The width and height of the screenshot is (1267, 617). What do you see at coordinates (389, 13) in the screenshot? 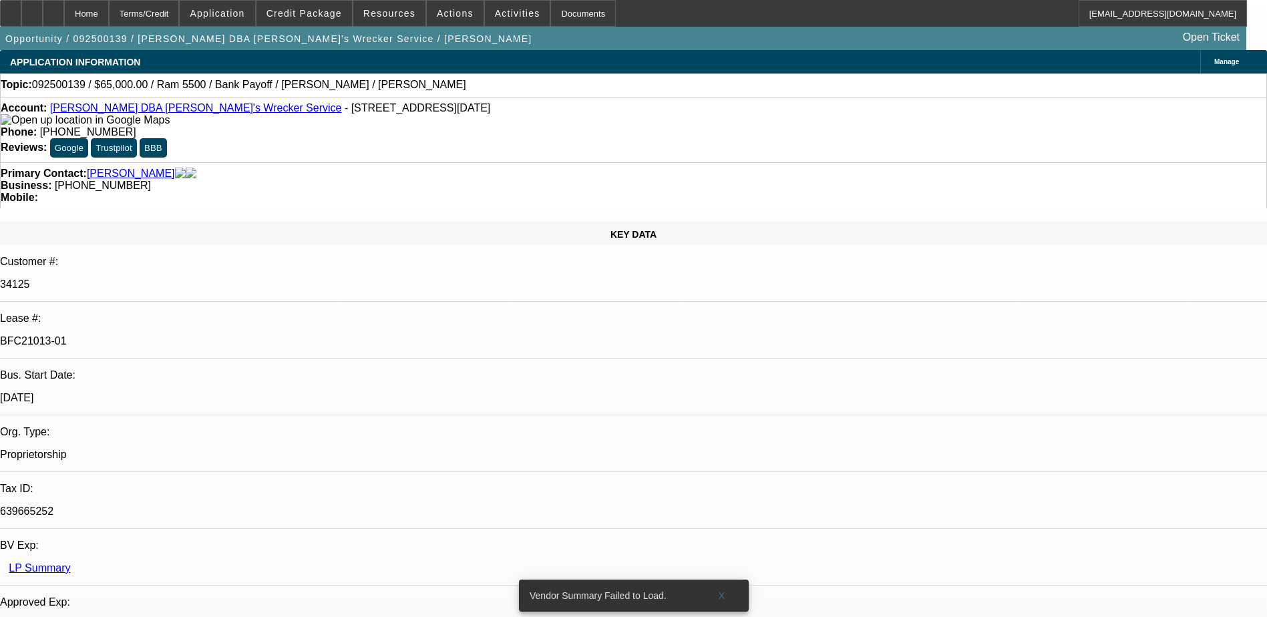
I see `button: Resources` at bounding box center [389, 13].